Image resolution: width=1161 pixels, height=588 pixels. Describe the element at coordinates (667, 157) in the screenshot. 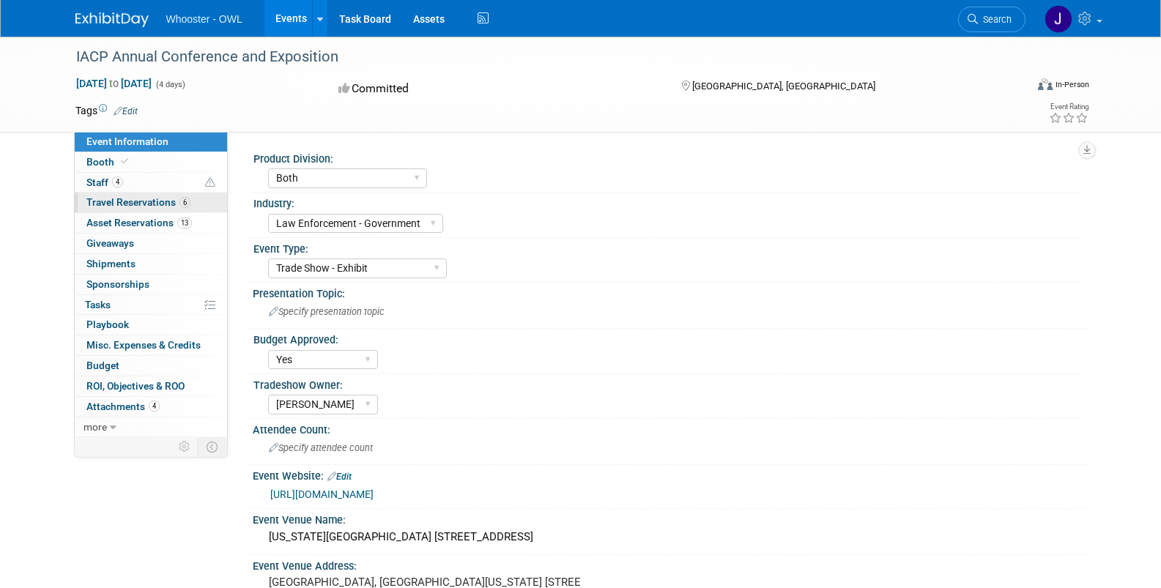

I see `div: Product Division:` at that location.